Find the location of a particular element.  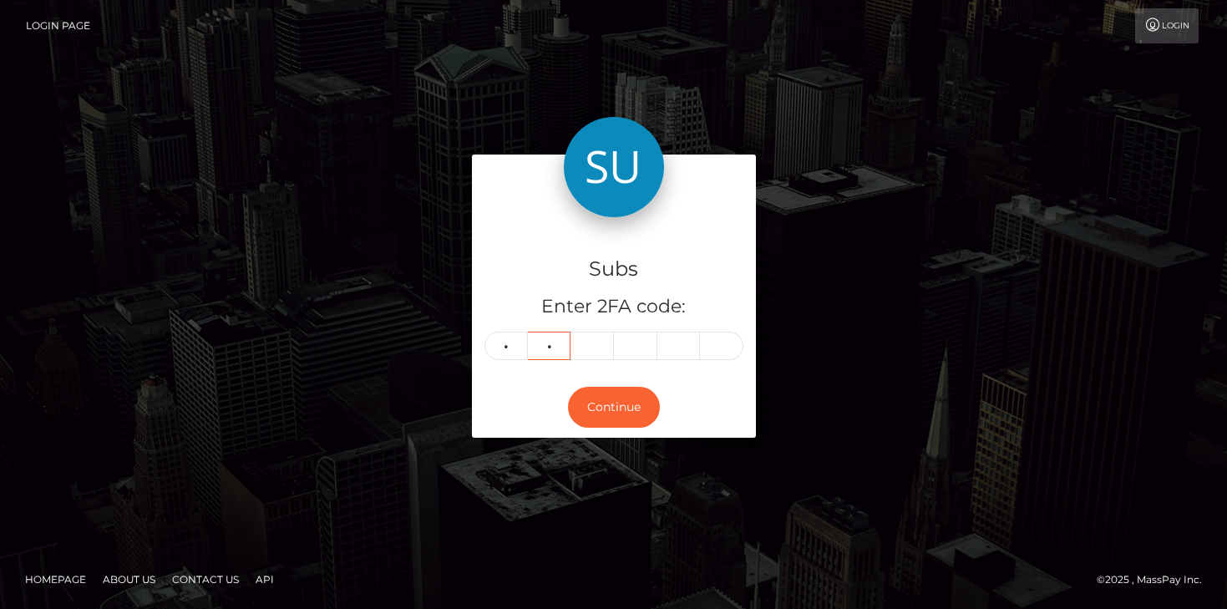

a: Login Page is located at coordinates (58, 26).